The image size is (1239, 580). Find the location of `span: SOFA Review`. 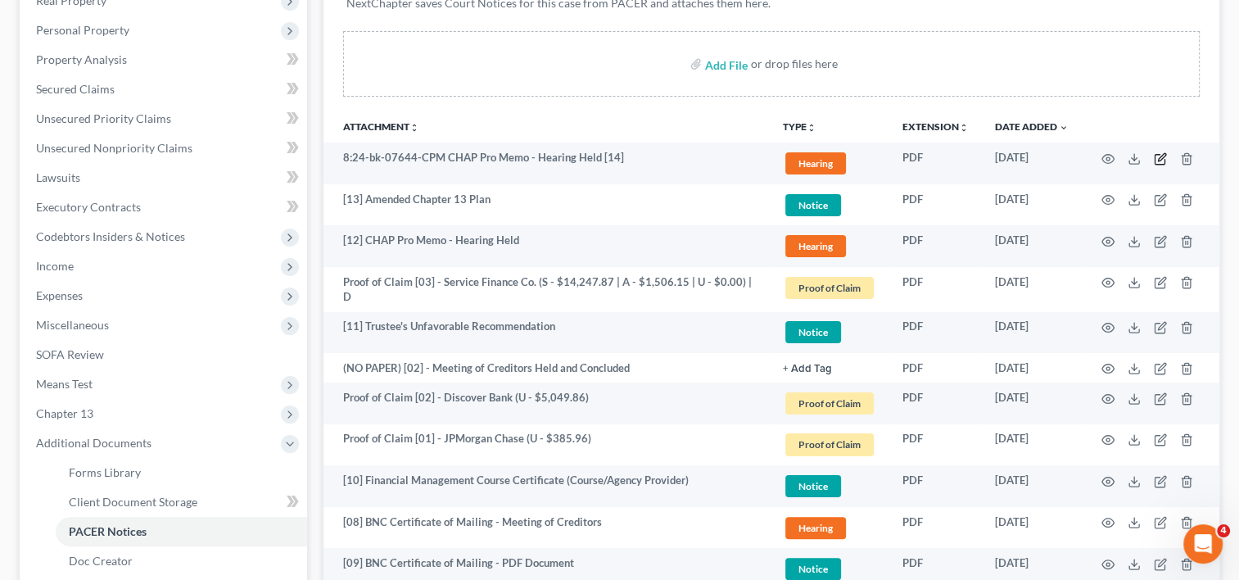

span: SOFA Review is located at coordinates (70, 354).